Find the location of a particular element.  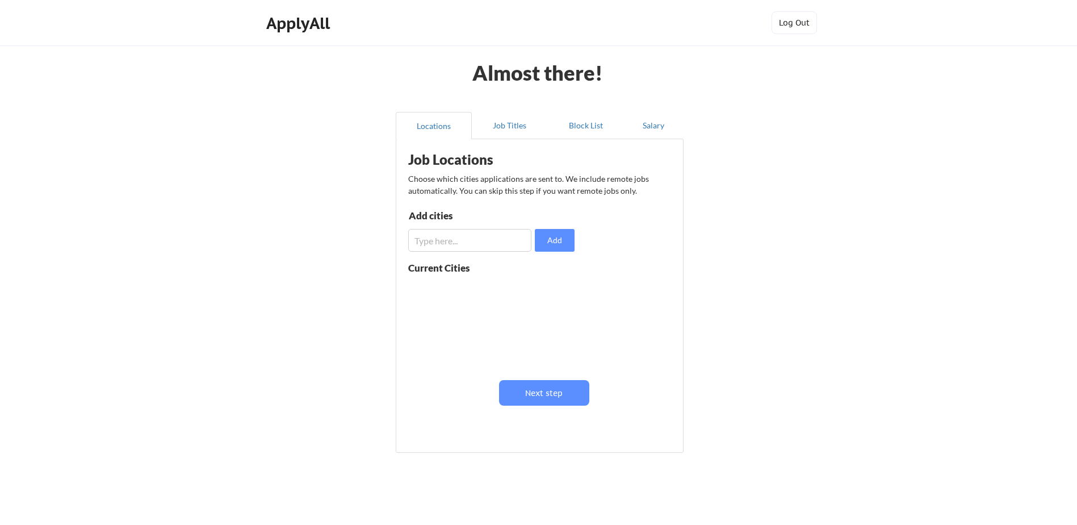

div: Add cities is located at coordinates (467, 215).